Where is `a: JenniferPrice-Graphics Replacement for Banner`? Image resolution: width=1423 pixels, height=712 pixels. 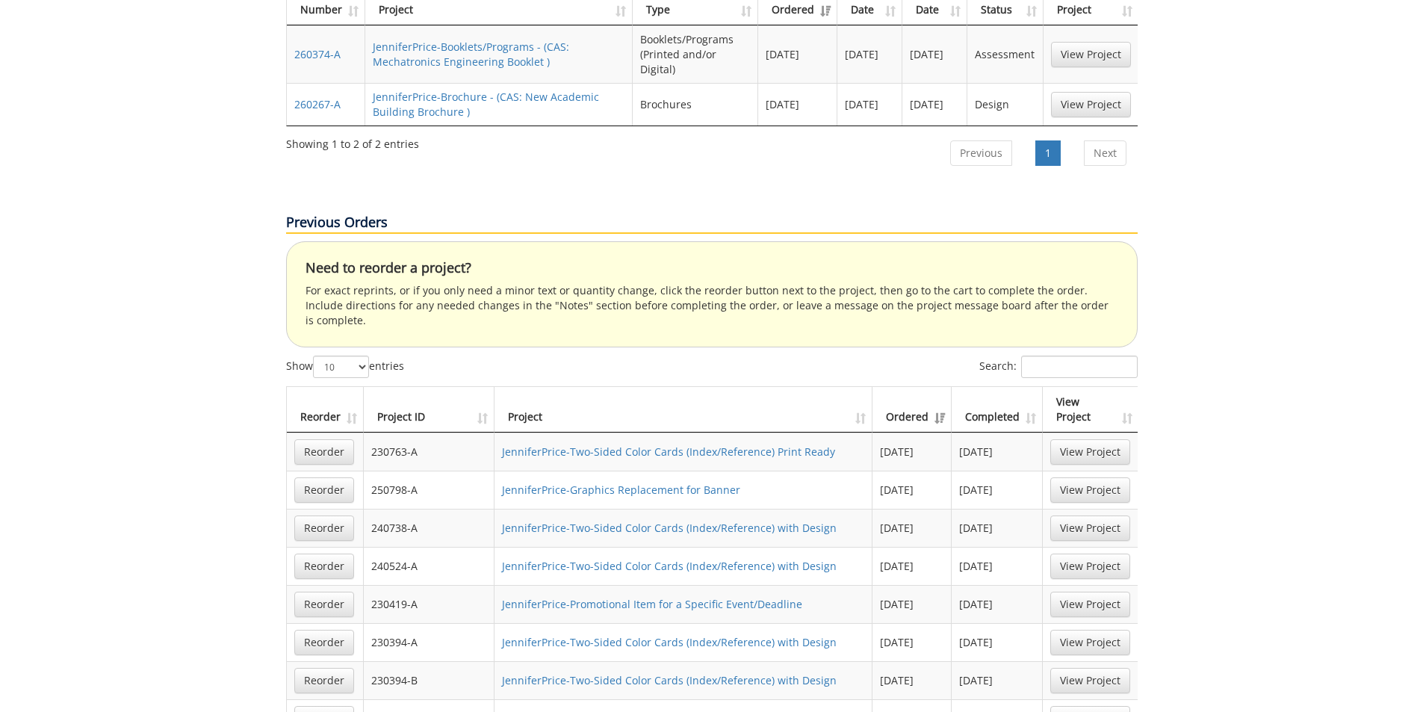 a: JenniferPrice-Graphics Replacement for Banner is located at coordinates (621, 489).